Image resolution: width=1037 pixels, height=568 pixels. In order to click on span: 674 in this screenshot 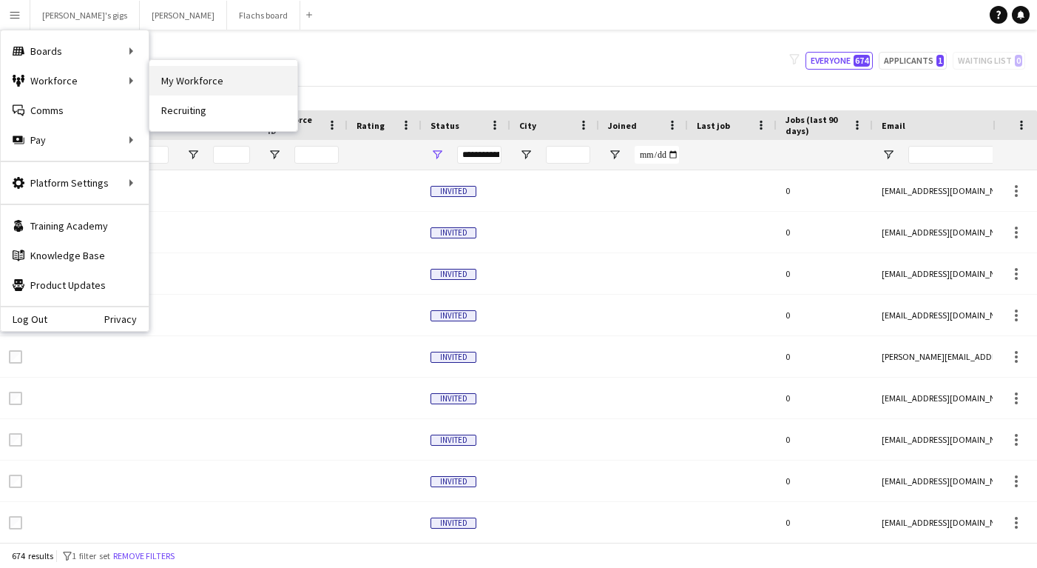, I will do `click(862, 61)`.